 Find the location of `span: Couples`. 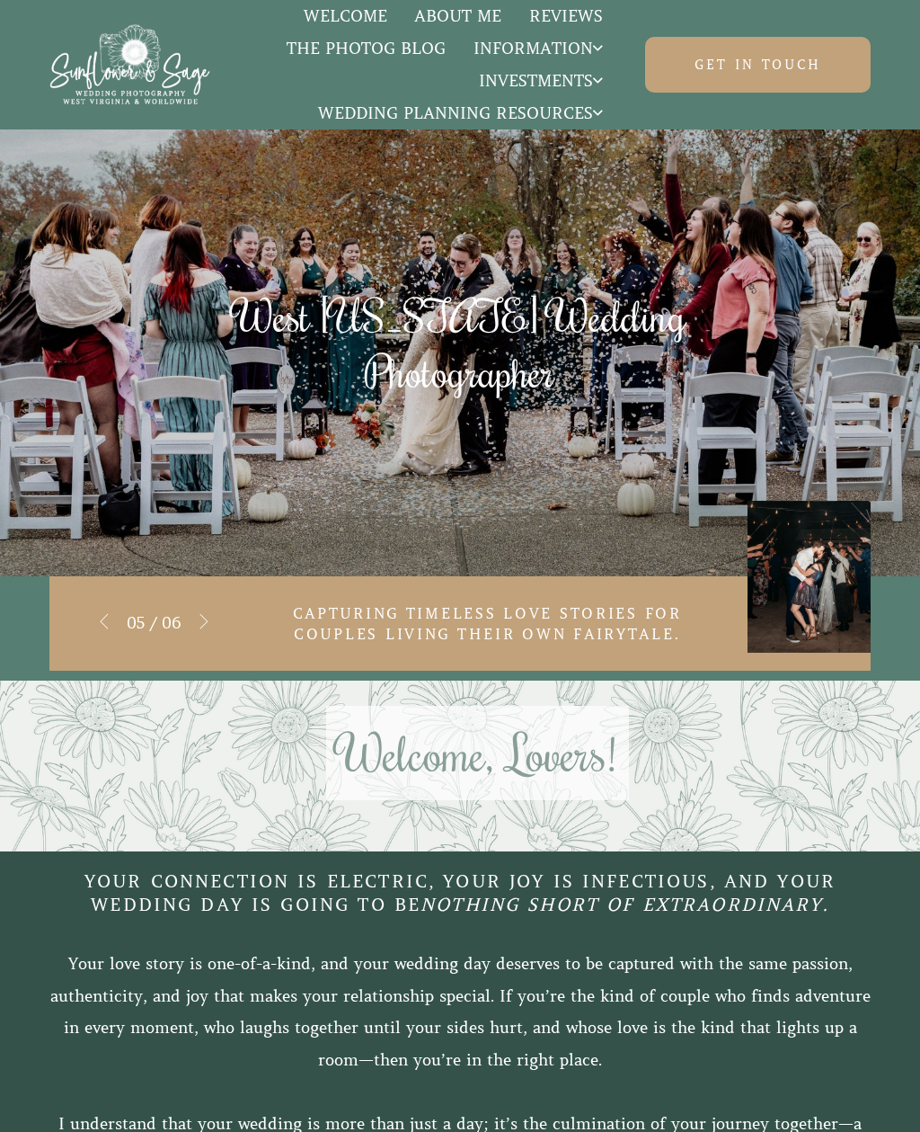

span: Couples is located at coordinates (336, 634).